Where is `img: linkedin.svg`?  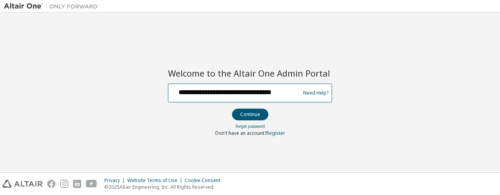
img: linkedin.svg is located at coordinates (77, 184).